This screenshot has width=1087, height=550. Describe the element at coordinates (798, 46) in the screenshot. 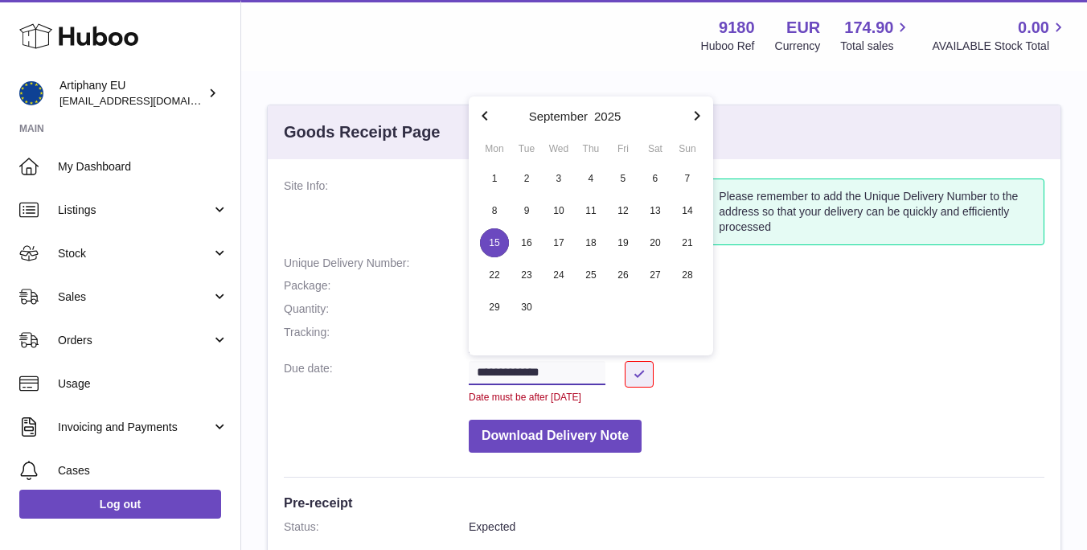

I see `div: Currency` at that location.